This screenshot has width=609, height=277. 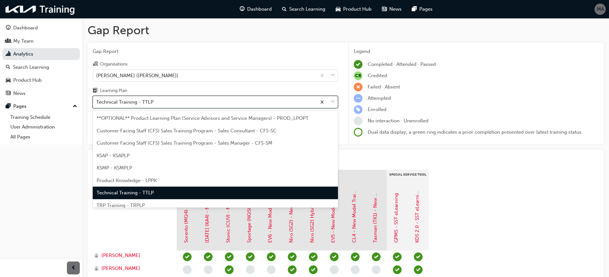 What do you see at coordinates (41, 93) in the screenshot?
I see `a: News` at bounding box center [41, 93].